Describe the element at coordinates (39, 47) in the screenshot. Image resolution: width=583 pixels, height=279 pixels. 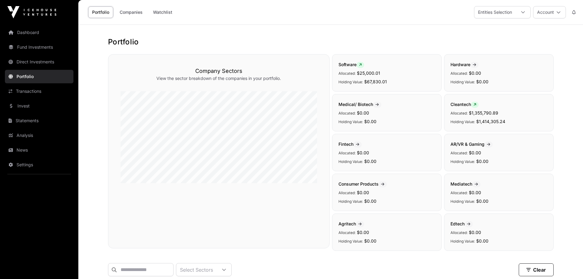
I see `a: Fund Investments` at that location.